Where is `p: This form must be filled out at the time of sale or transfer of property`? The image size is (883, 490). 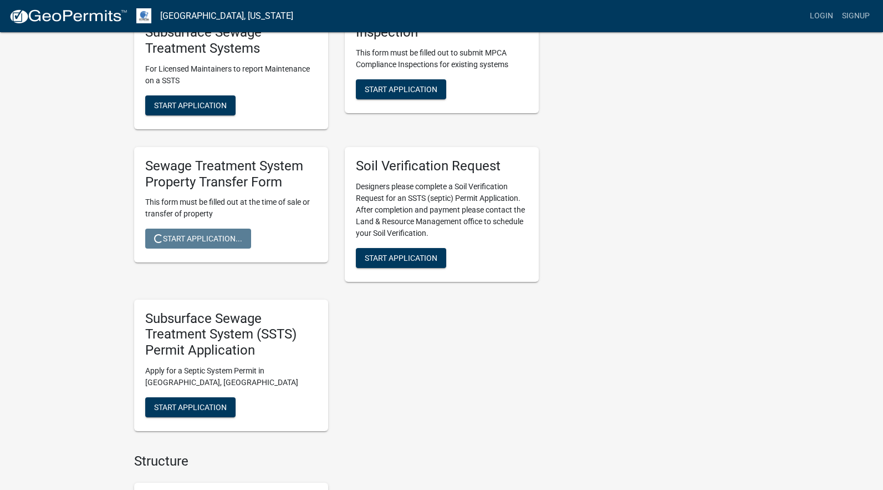
p: This form must be filled out at the time of sale or transfer of property is located at coordinates (231, 208).